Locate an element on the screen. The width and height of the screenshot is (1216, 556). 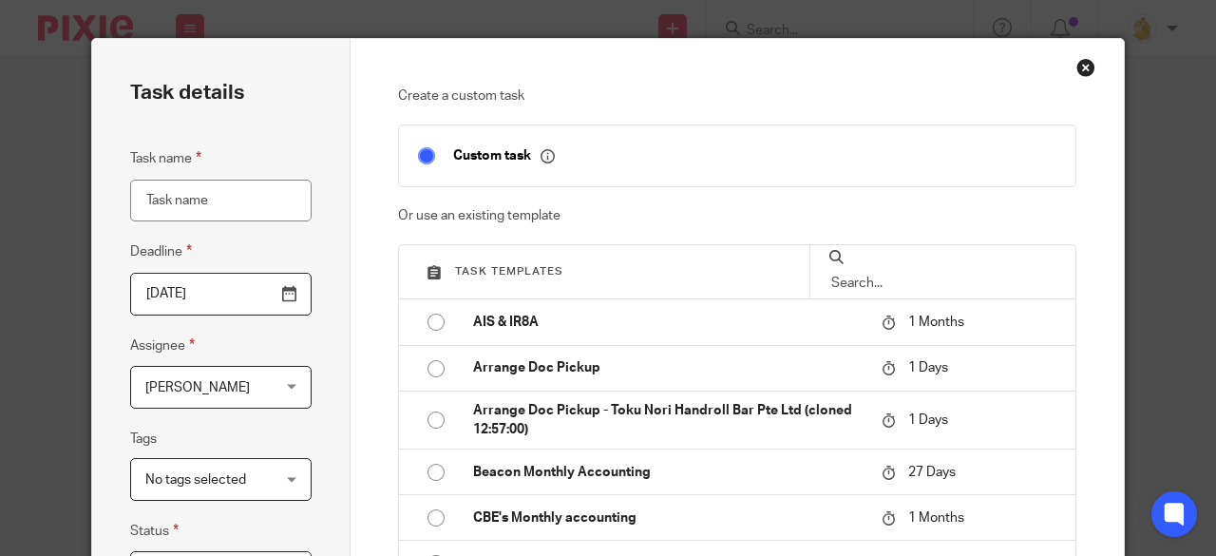
h2: Task details is located at coordinates (187, 93).